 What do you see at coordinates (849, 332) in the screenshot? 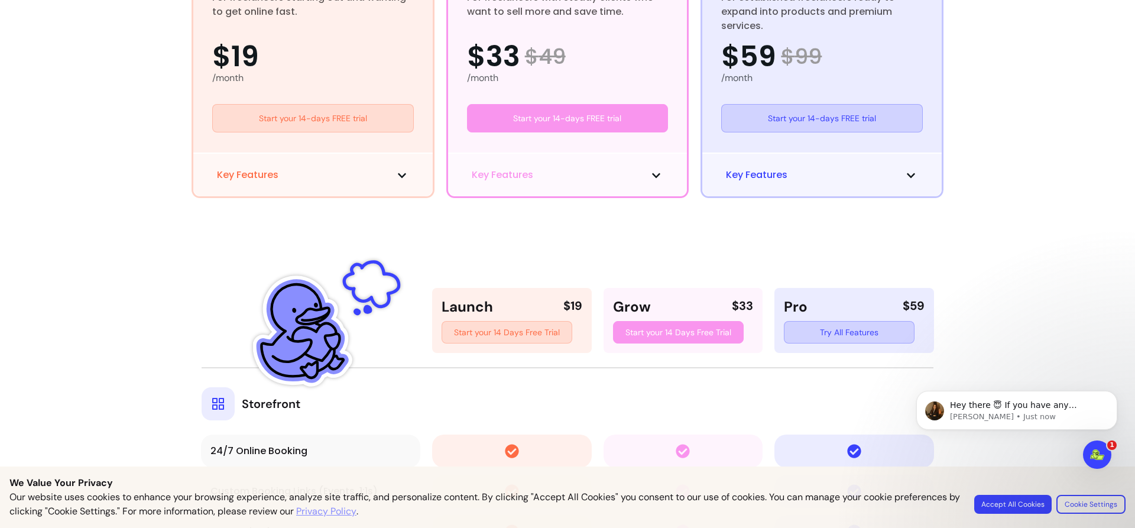
I see `a: Try All Features` at bounding box center [849, 332].